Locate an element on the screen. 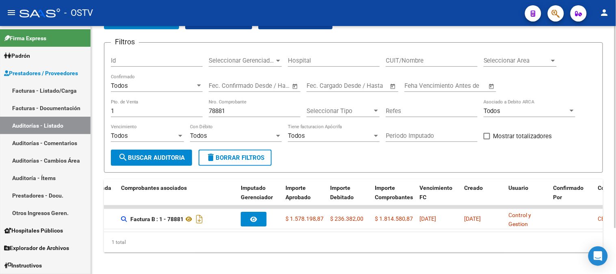  span: Prestadores / Proveedores is located at coordinates (41, 73).